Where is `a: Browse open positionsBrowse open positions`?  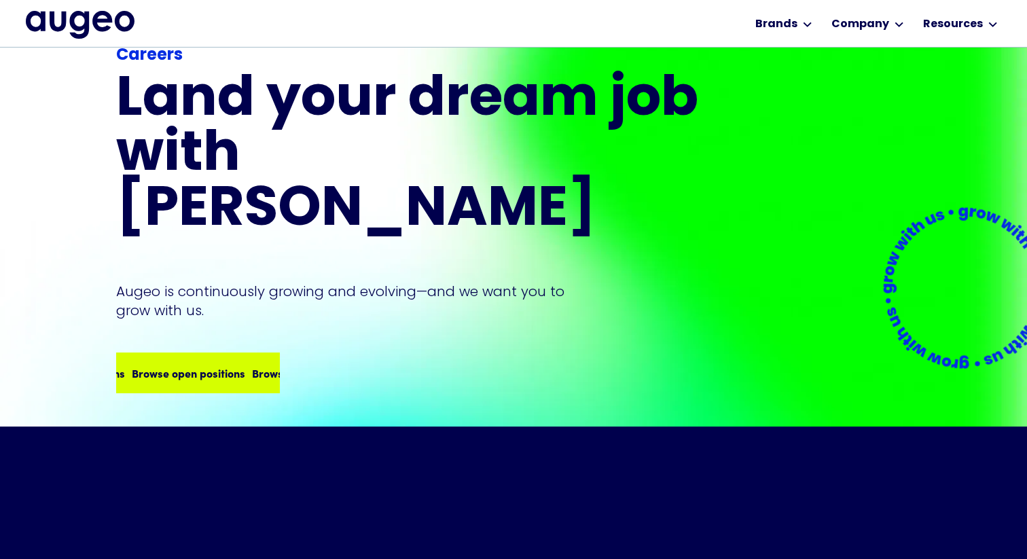 a: Browse open positionsBrowse open positions is located at coordinates (198, 373).